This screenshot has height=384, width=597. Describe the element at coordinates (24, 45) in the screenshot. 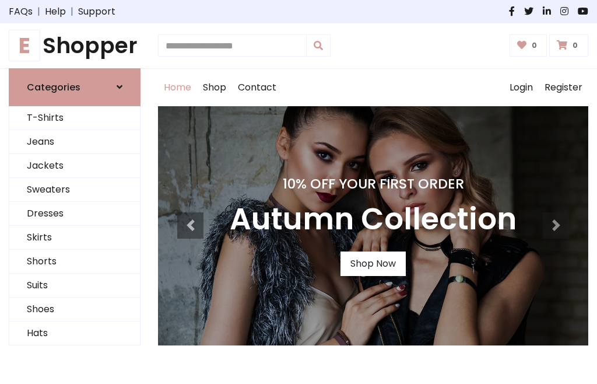

I see `span: E` at that location.